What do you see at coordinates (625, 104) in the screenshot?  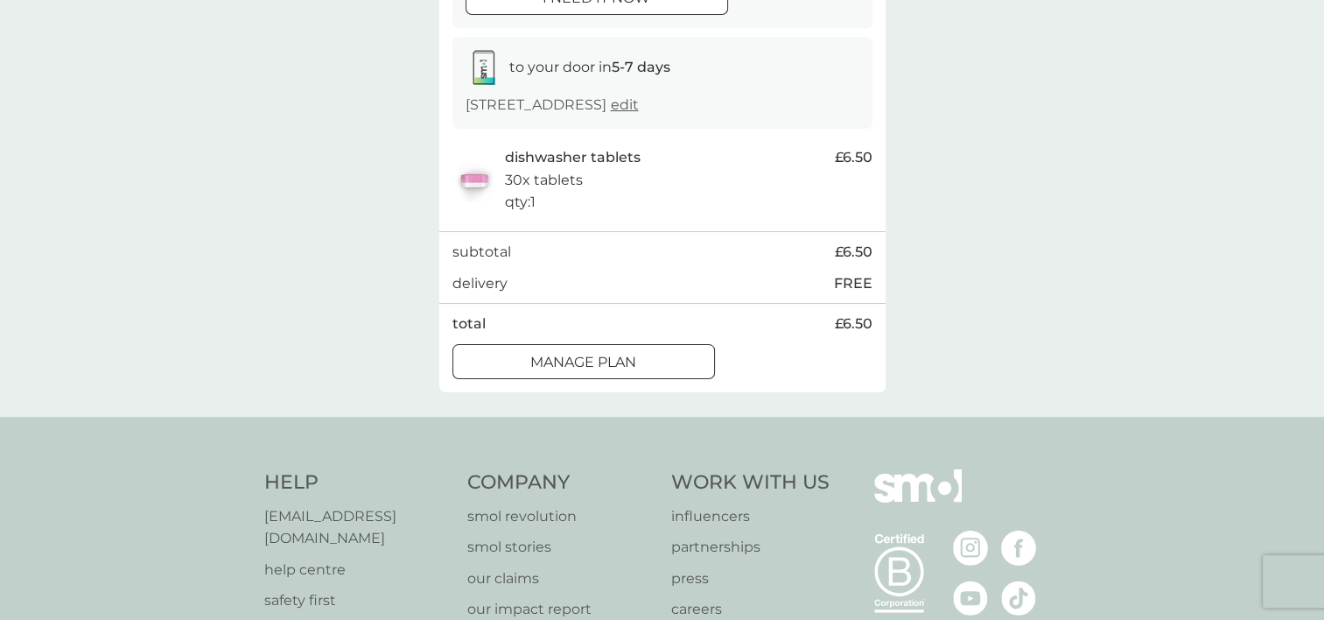 I see `a: edit` at bounding box center [625, 104].